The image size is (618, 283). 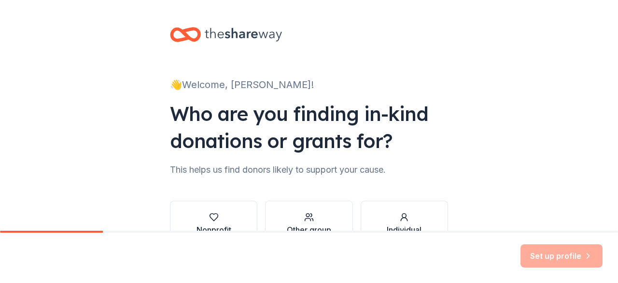 I want to click on div: Individual, so click(x=404, y=229).